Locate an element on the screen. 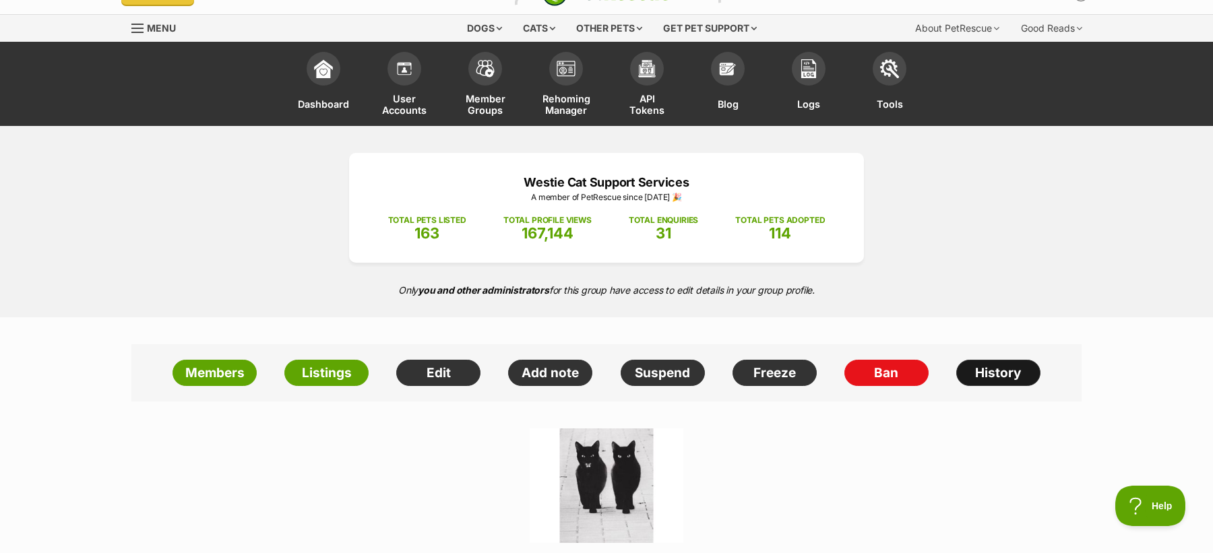  span: Rehoming Manager is located at coordinates (566, 104).